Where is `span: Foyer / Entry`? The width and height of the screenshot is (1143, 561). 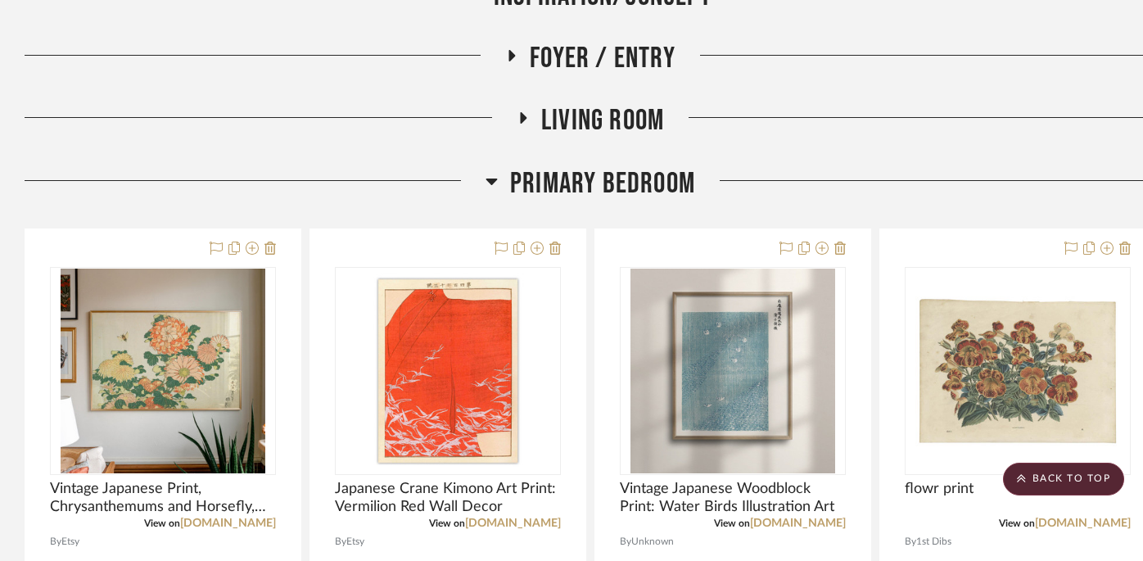 span: Foyer / Entry is located at coordinates (603, 58).